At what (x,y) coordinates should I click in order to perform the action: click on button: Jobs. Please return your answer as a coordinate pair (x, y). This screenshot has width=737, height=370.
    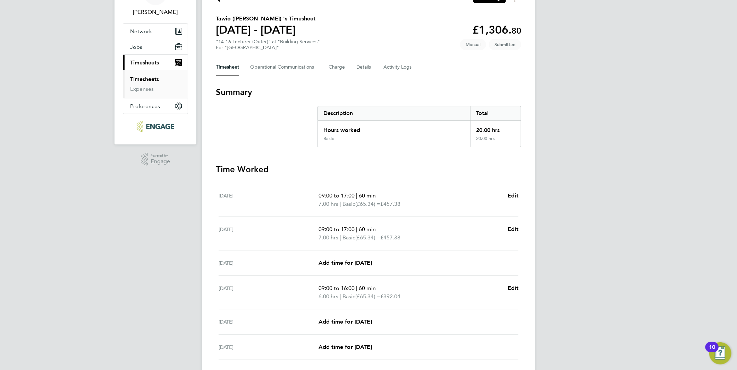
    Looking at the image, I should click on (155, 47).